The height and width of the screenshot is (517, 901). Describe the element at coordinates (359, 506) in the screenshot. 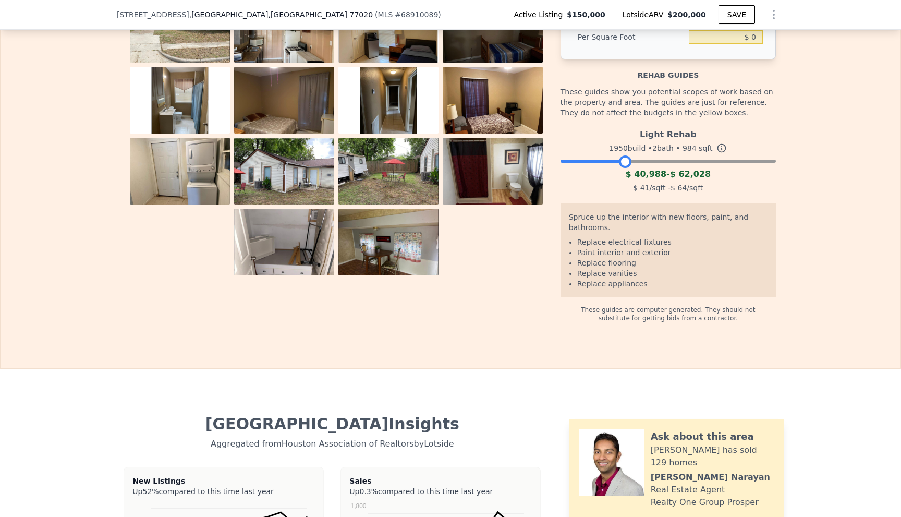

I see `text: 1,800` at that location.